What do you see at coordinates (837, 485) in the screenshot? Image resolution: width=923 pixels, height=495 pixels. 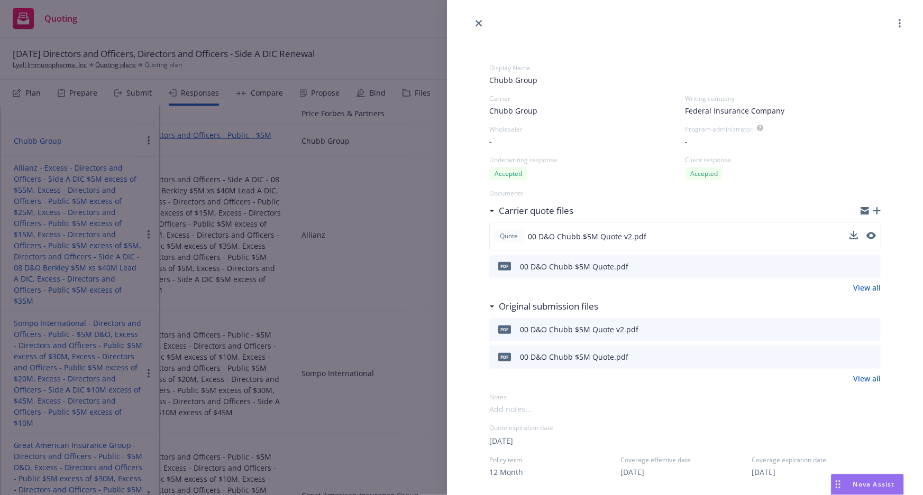 I see `div: Drag to move` at bounding box center [837, 485].